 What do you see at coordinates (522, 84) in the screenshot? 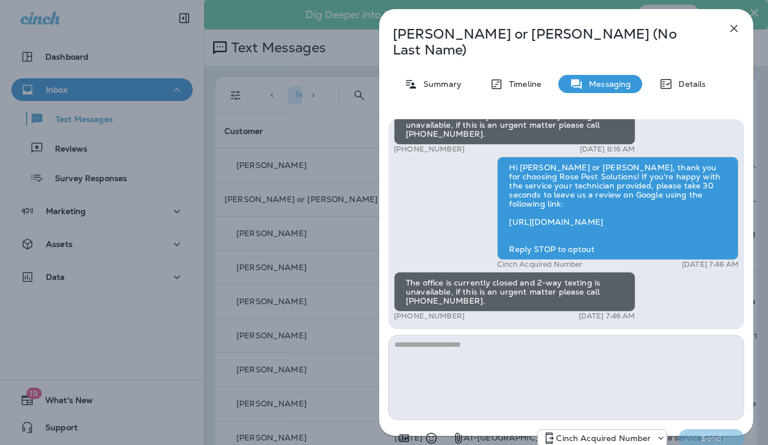
I see `p: Timeline` at bounding box center [522, 84].